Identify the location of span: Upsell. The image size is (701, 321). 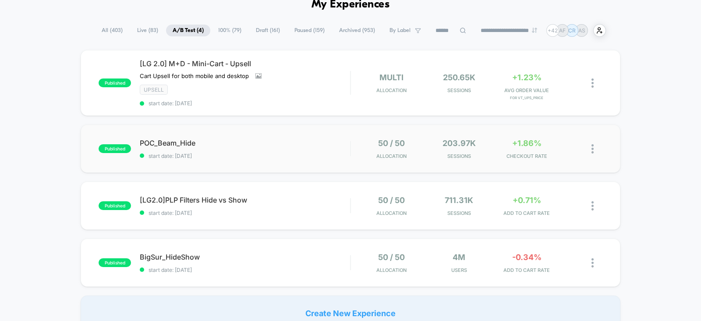
(154, 89).